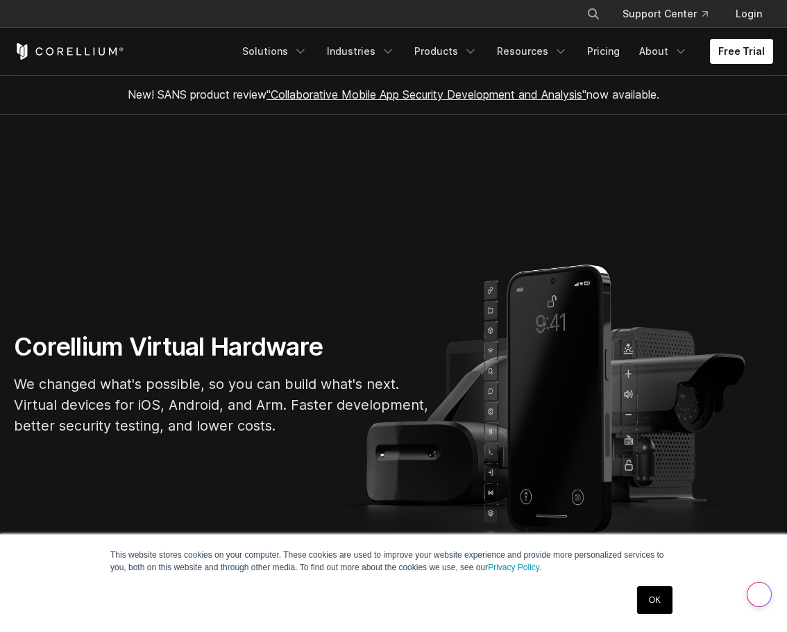  Describe the element at coordinates (515, 567) in the screenshot. I see `a: Privacy Policy.` at that location.